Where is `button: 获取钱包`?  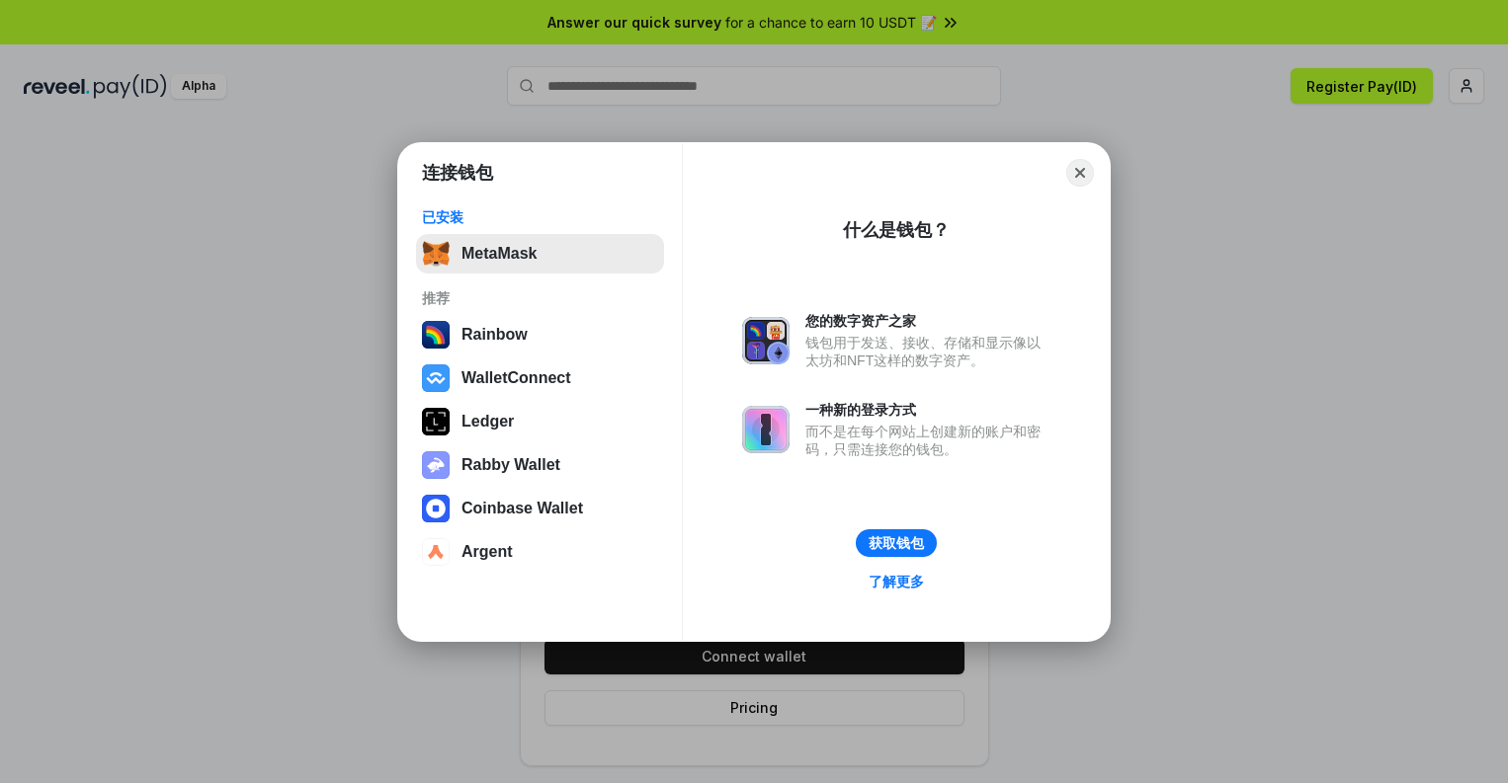
button: 获取钱包 is located at coordinates (896, 543).